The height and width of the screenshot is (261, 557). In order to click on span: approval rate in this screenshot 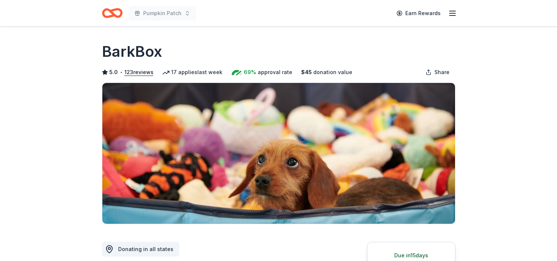, I will do `click(275, 72)`.